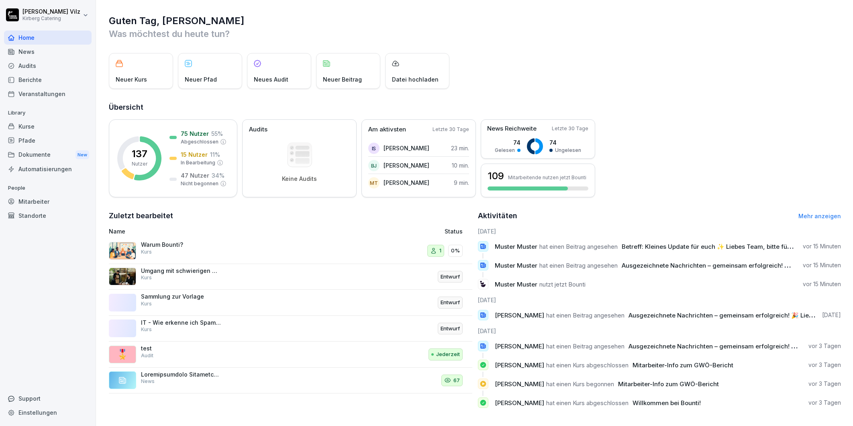 The width and height of the screenshot is (853, 426). I want to click on div: Support, so click(48, 398).